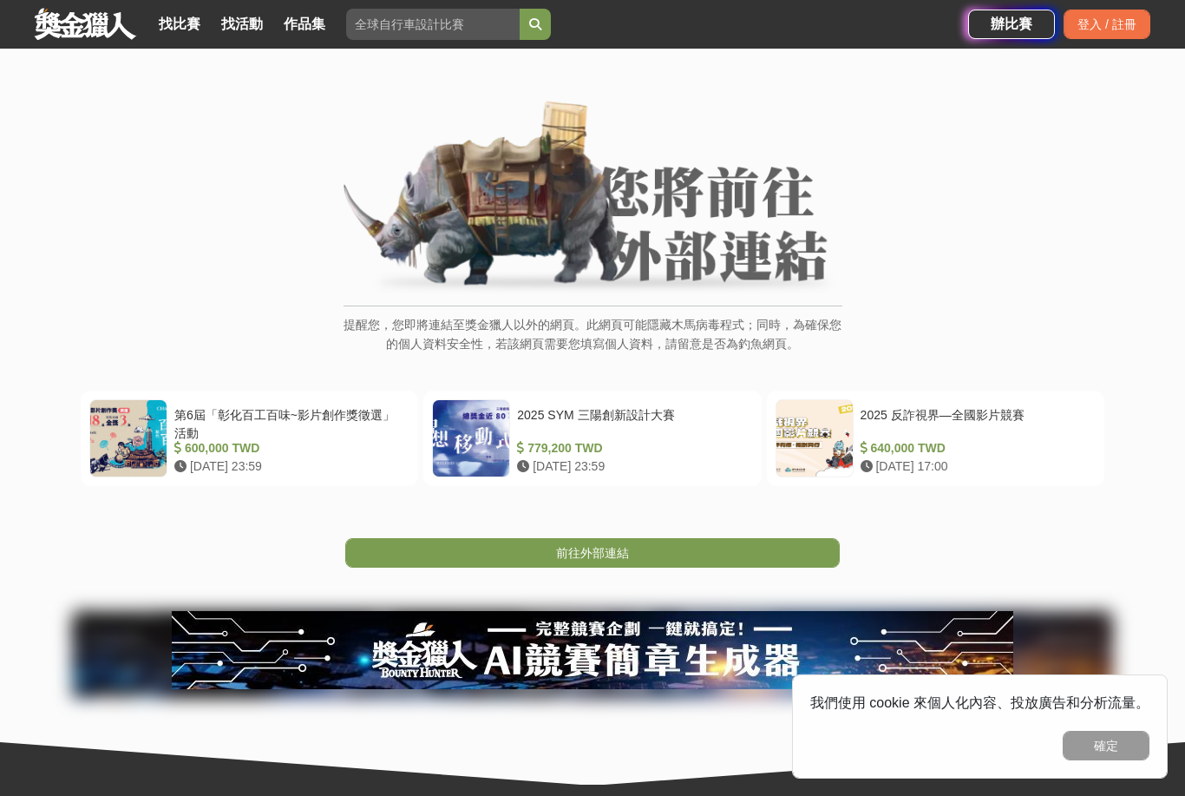 Image resolution: width=1185 pixels, height=796 pixels. What do you see at coordinates (974, 448) in the screenshot?
I see `div: 640,000 TWD` at bounding box center [974, 448].